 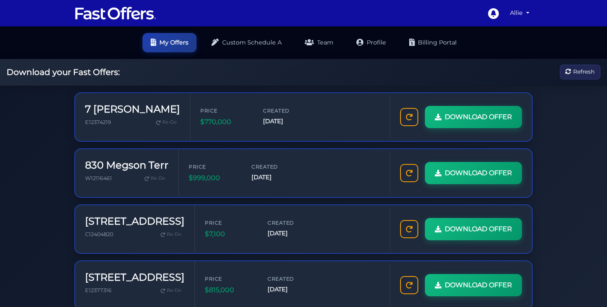 What do you see at coordinates (229, 234) in the screenshot?
I see `span: $7,100` at bounding box center [229, 234].